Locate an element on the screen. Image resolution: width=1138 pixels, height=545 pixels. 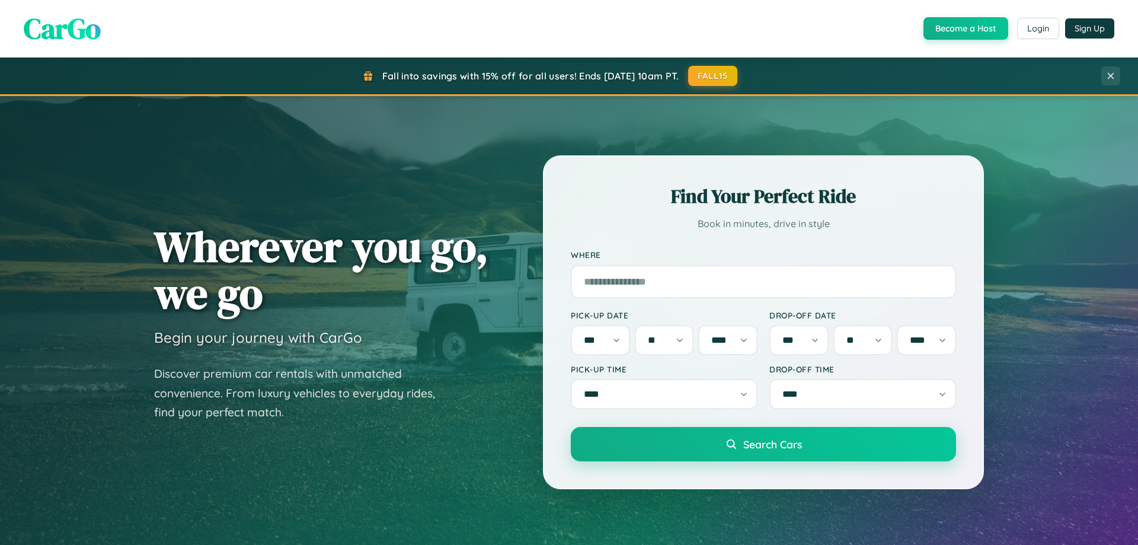
label: Where is located at coordinates (764, 255).